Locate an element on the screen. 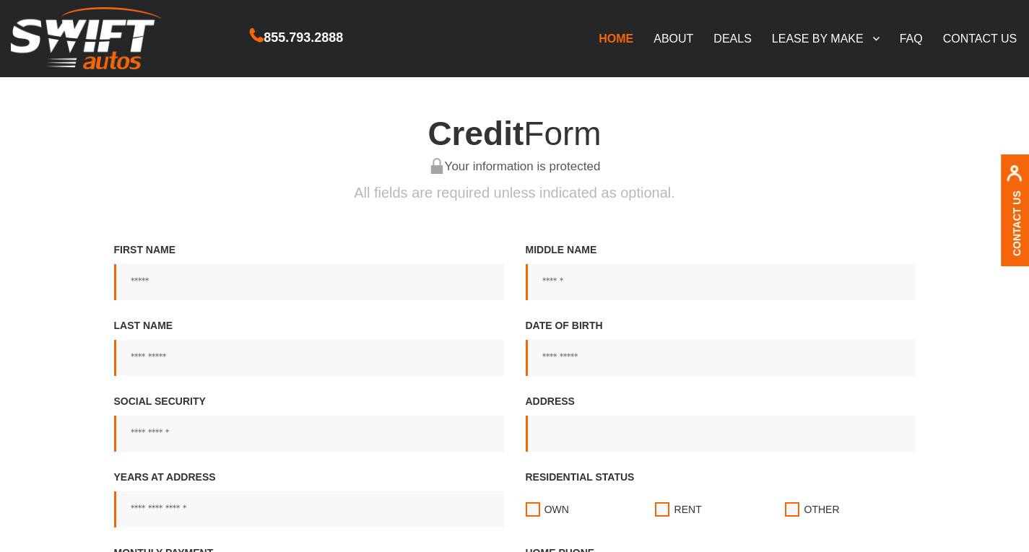 This screenshot has width=1029, height=552. label: Last Name is located at coordinates (309, 347).